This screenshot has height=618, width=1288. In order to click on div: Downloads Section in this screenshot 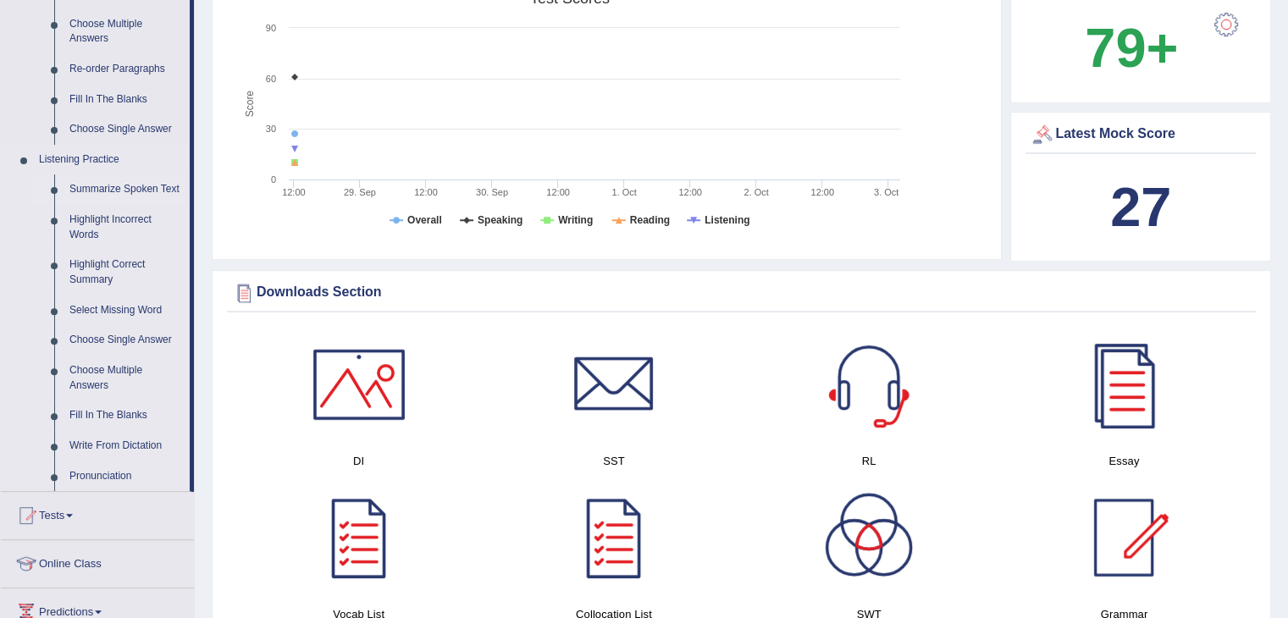, I will do `click(741, 293)`.